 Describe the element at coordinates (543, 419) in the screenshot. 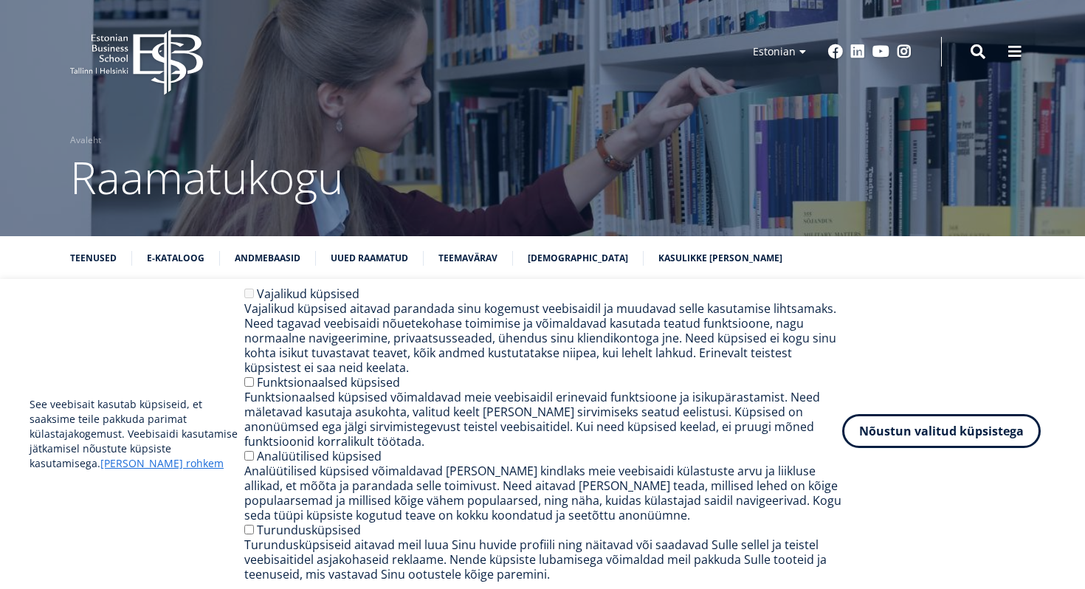

I see `div: Funktsionaalsed küpsised võimaldavad meie veebisaidil erinevaid funktsioone ja isikupärastamist. ...` at that location.